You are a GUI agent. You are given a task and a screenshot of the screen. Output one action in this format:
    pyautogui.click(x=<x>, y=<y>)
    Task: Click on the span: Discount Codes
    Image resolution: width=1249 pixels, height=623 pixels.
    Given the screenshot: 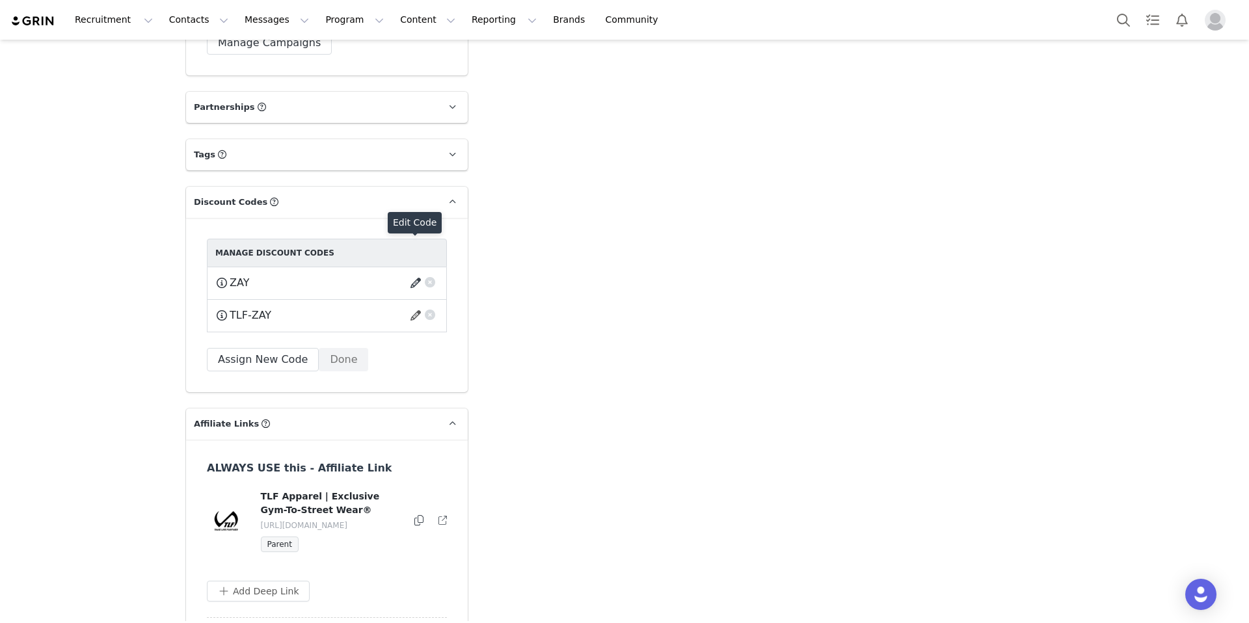 What is the action you would take?
    pyautogui.click(x=230, y=202)
    